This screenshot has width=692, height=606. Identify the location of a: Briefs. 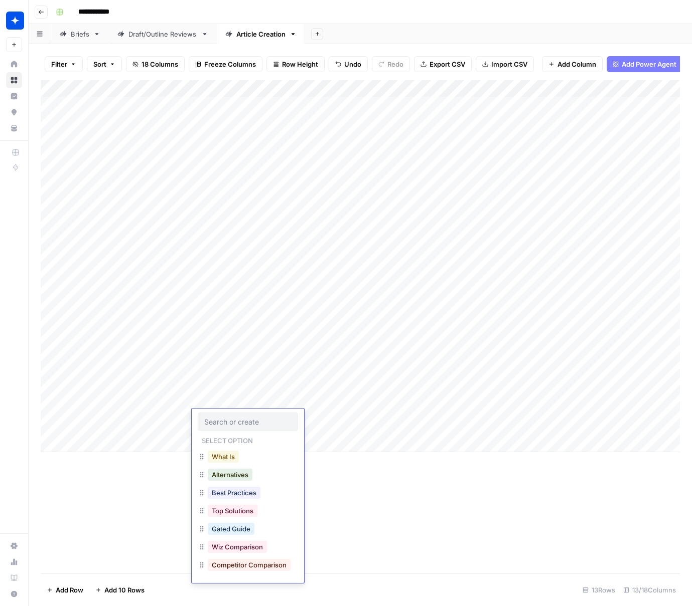
(80, 34).